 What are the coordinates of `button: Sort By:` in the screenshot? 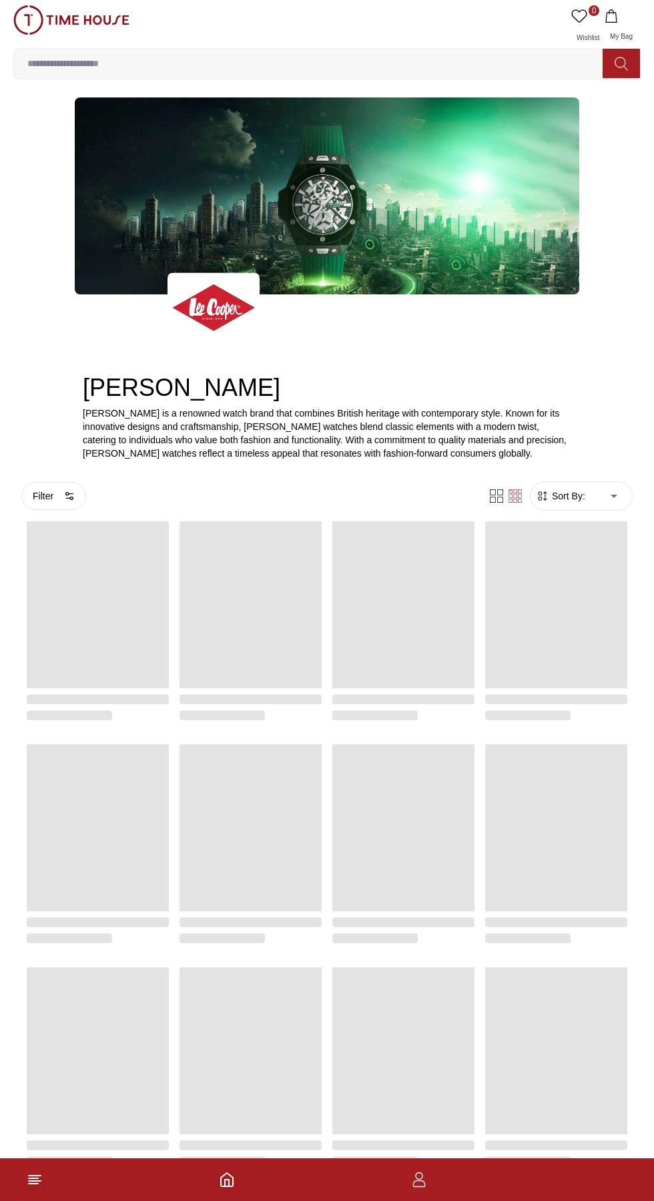 It's located at (561, 496).